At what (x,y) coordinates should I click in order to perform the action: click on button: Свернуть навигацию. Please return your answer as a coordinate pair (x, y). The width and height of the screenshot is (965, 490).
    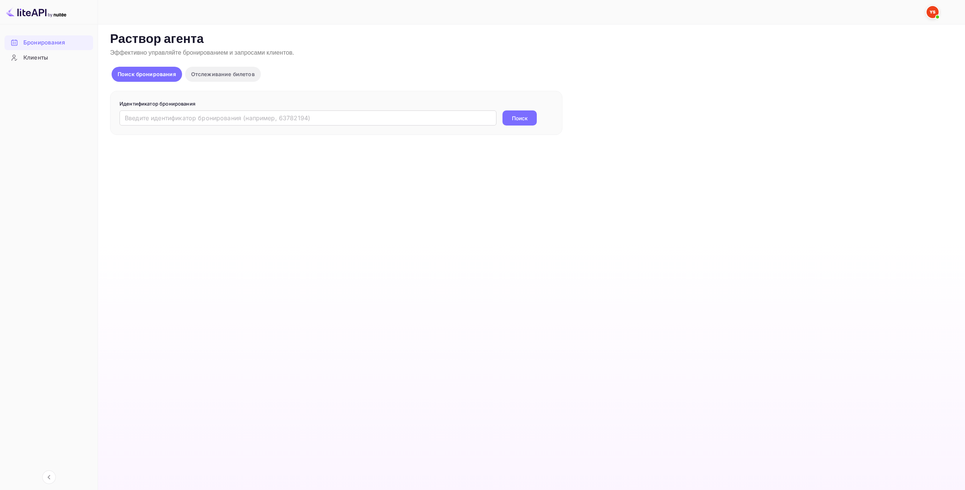
    Looking at the image, I should click on (49, 477).